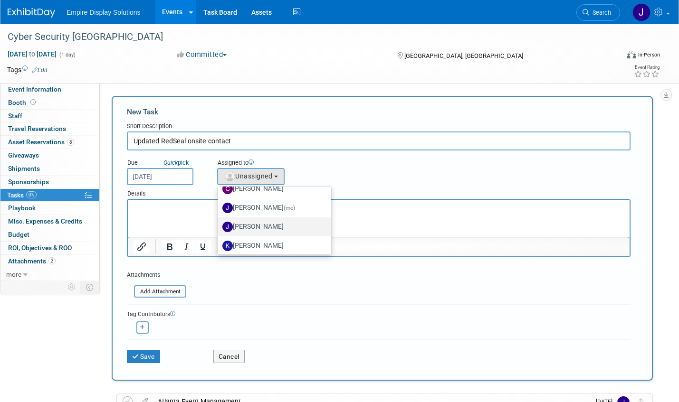 This screenshot has height=402, width=679. I want to click on a: Giveaways, so click(50, 155).